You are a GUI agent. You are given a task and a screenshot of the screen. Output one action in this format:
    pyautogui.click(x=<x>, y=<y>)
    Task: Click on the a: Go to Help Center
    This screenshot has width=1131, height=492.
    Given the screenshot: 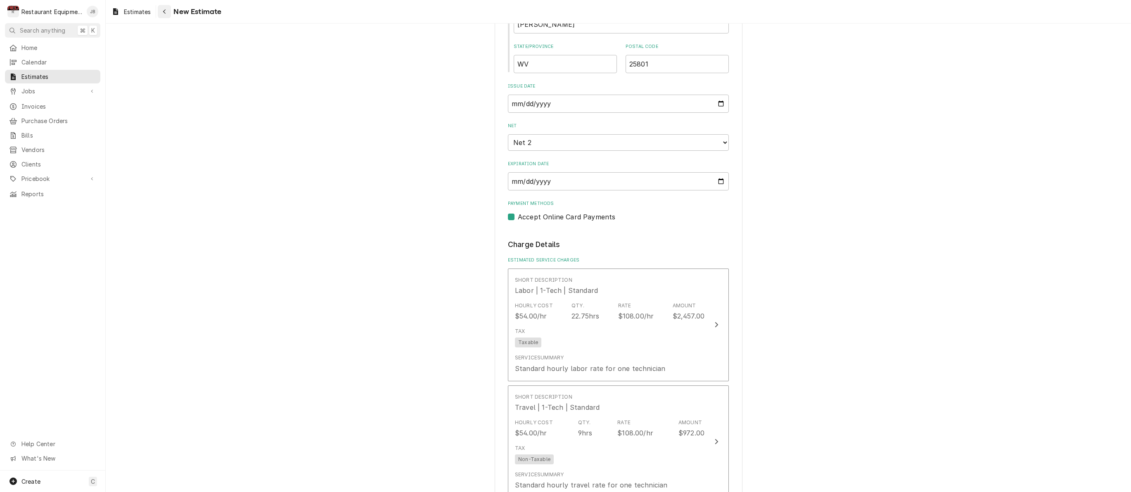 What is the action you would take?
    pyautogui.click(x=52, y=443)
    